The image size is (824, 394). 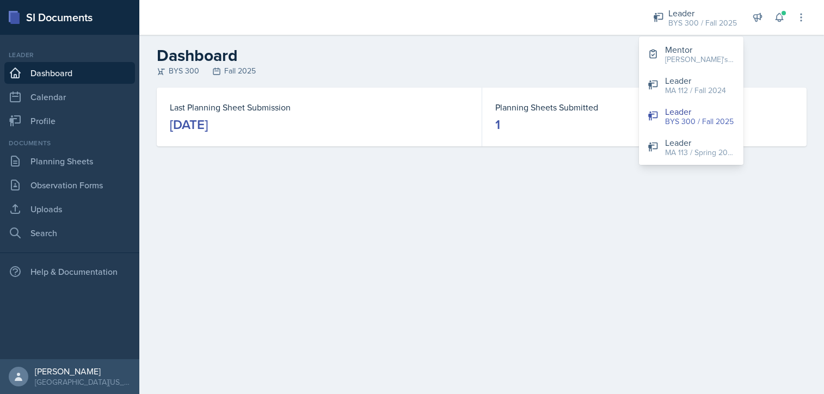 I want to click on div: Help & Documentation, so click(x=70, y=271).